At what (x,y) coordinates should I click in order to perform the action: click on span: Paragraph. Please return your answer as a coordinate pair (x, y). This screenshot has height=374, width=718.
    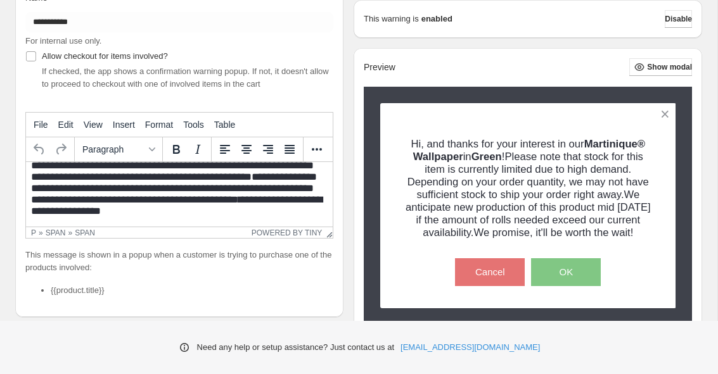
    Looking at the image, I should click on (113, 150).